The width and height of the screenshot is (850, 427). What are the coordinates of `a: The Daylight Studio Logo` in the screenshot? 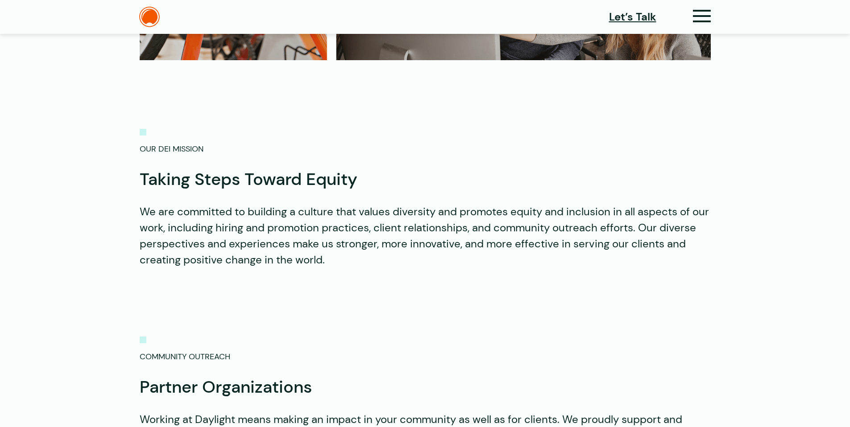 It's located at (149, 17).